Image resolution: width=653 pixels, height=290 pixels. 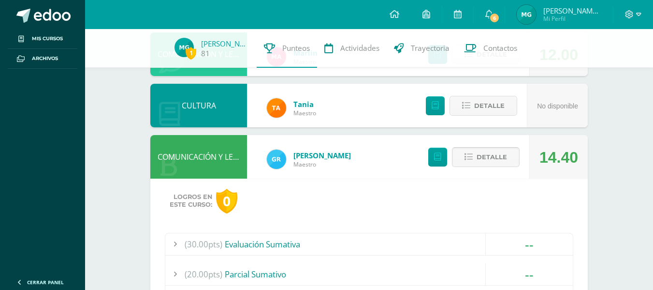 I want to click on span: Contactos, so click(x=501, y=48).